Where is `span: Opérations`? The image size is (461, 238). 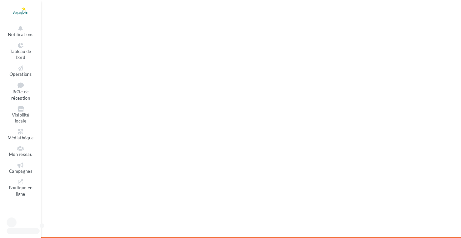
span: Opérations is located at coordinates (20, 74).